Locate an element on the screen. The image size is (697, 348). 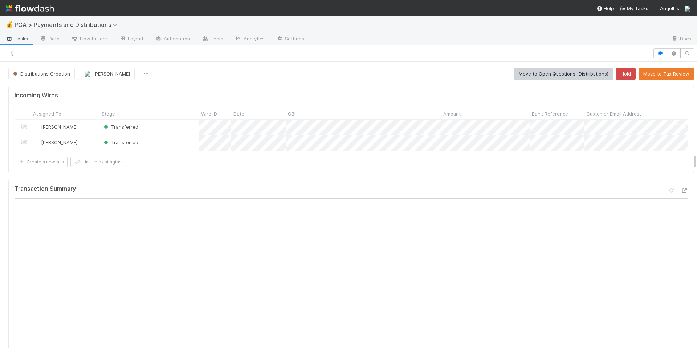
span: Tasks is located at coordinates (17, 39).